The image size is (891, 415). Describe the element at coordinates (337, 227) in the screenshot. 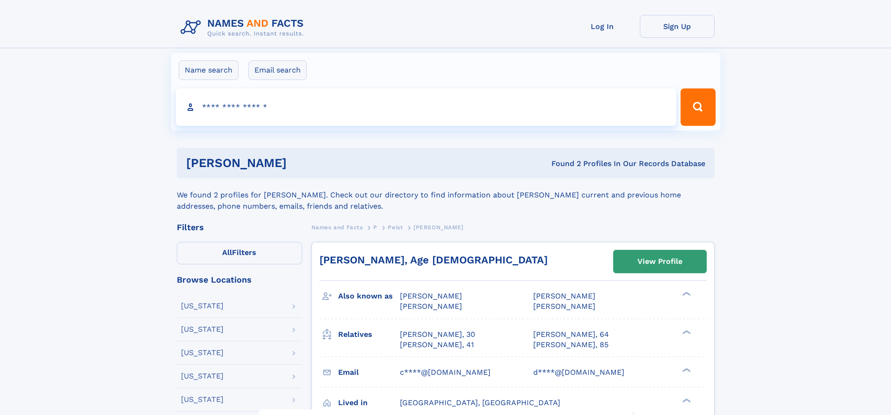

I see `a: Names and Facts` at that location.